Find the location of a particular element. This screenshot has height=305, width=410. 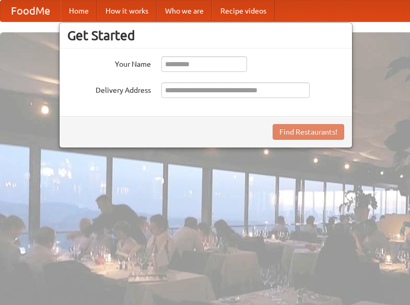

label: Your Name is located at coordinates (109, 63).